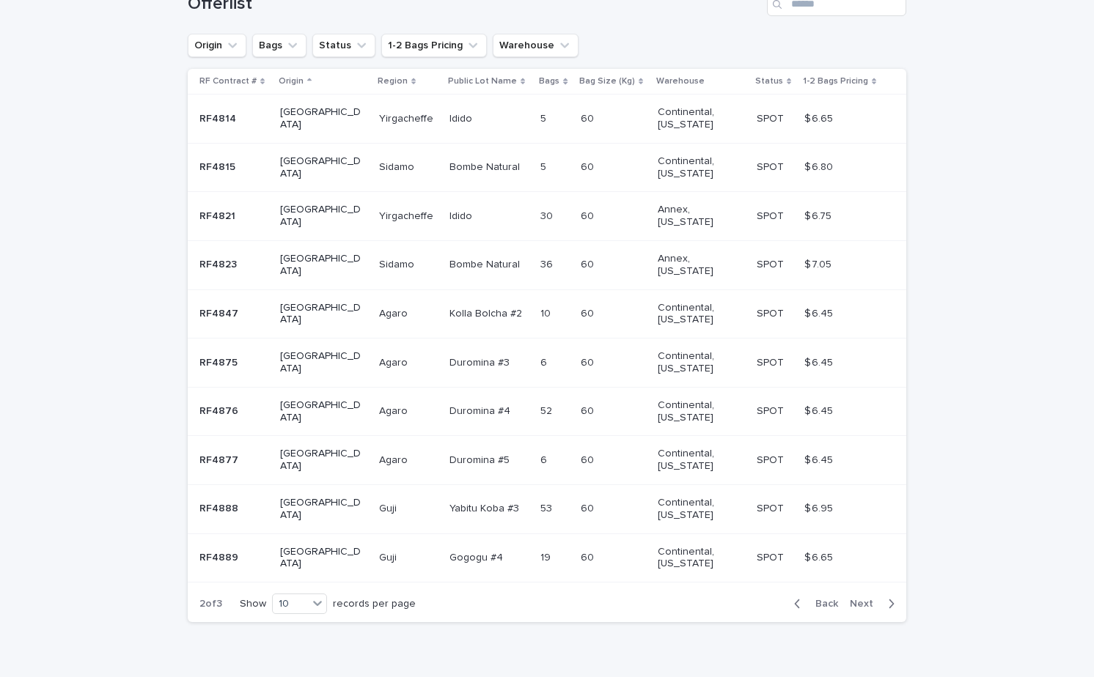  What do you see at coordinates (434, 45) in the screenshot?
I see `button: 1-2 Bags Pricing` at bounding box center [434, 45].